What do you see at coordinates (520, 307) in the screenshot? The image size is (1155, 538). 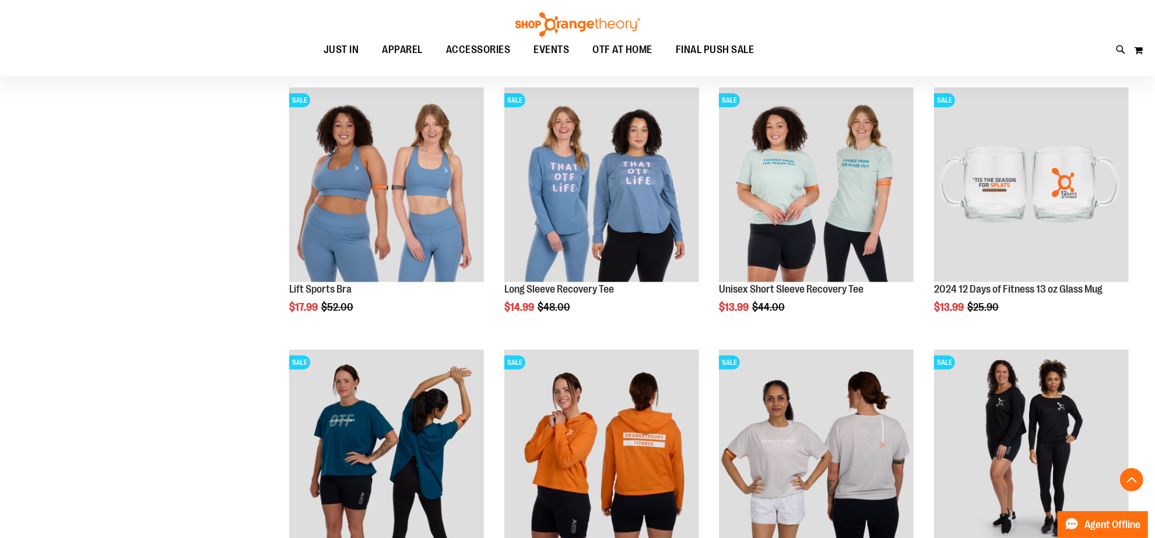 I see `span: $14.99` at bounding box center [520, 307].